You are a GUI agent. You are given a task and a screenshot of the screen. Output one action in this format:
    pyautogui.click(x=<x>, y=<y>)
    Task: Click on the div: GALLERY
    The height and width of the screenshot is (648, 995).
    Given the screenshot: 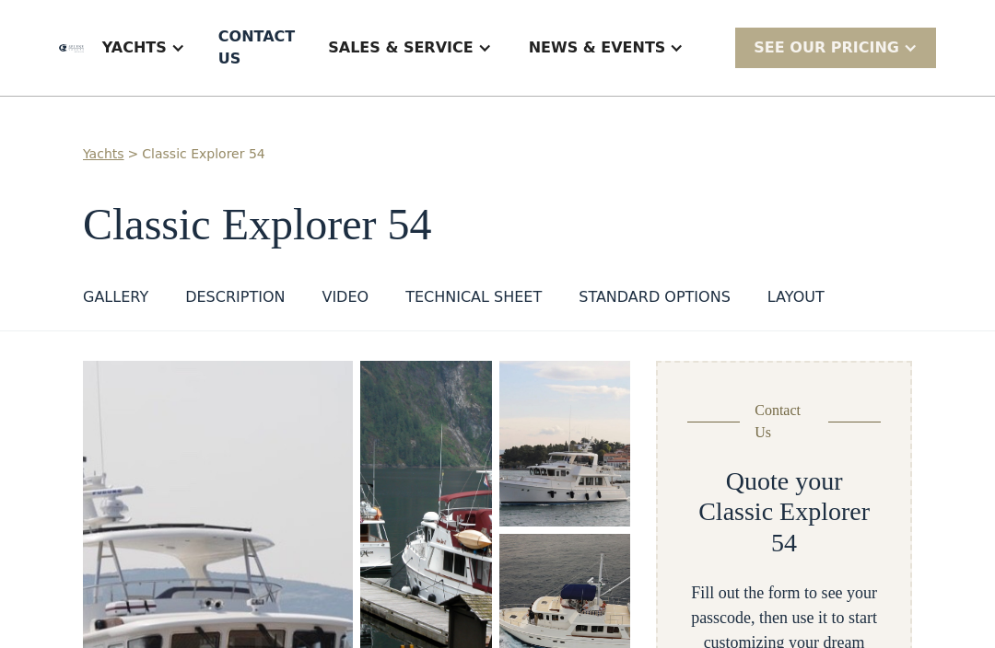 What is the action you would take?
    pyautogui.click(x=115, y=298)
    